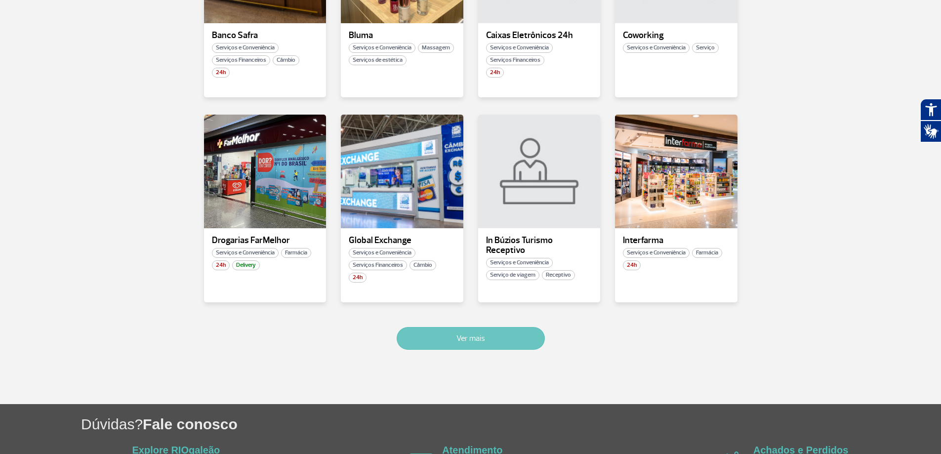 The height and width of the screenshot is (454, 941). Describe the element at coordinates (246, 265) in the screenshot. I see `span: Delivery` at that location.